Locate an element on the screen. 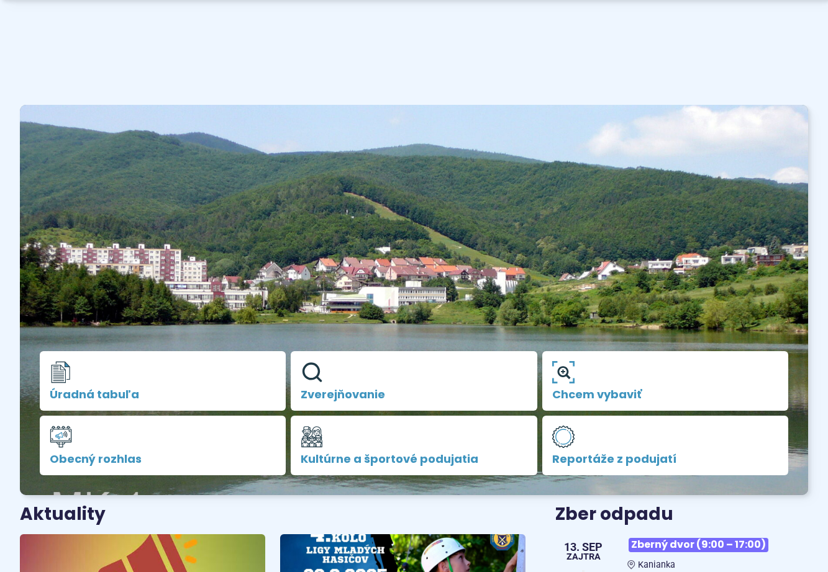 Image resolution: width=828 pixels, height=572 pixels. a: Obecný rozhlas is located at coordinates (163, 446).